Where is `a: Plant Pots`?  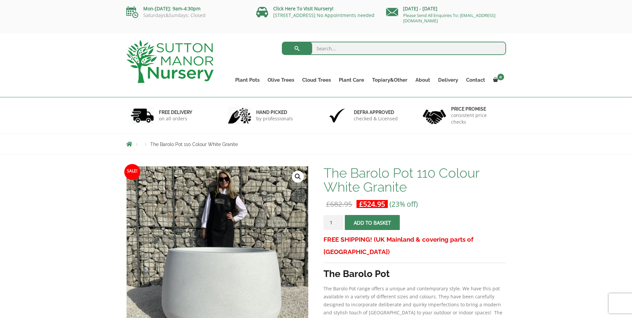
a: Plant Pots is located at coordinates (247, 80).